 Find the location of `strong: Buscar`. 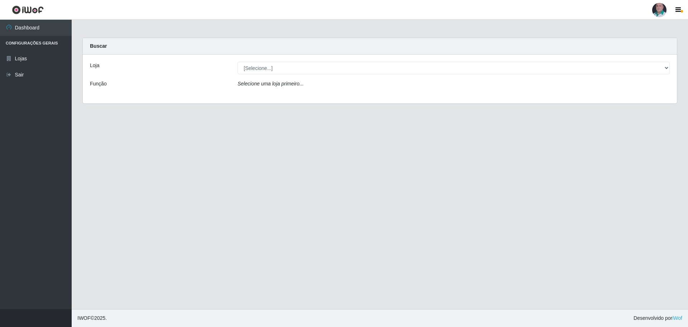

strong: Buscar is located at coordinates (98, 46).